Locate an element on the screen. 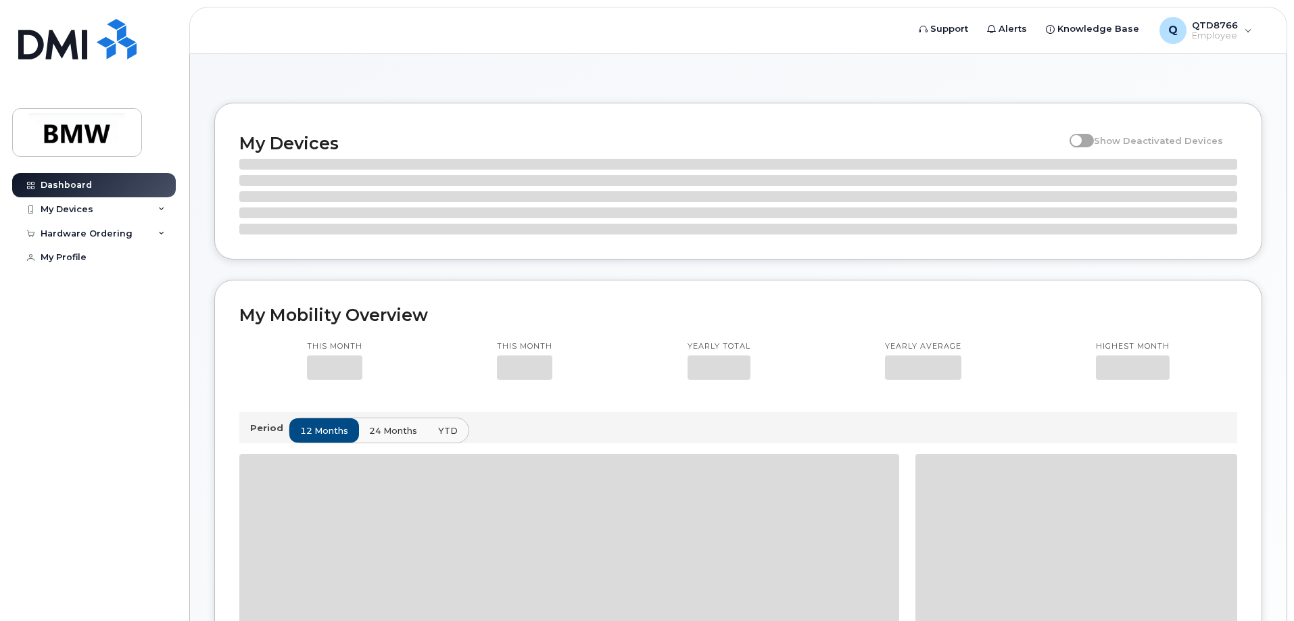 Image resolution: width=1294 pixels, height=621 pixels. h2: My Mobility Overview is located at coordinates (738, 315).